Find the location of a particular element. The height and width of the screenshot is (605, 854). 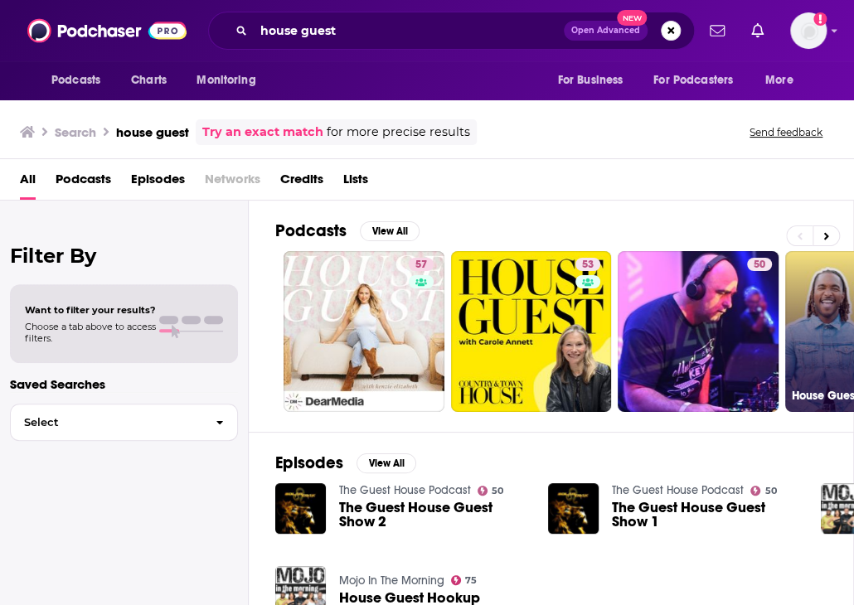

a: PodcastsView All is located at coordinates (347, 230).